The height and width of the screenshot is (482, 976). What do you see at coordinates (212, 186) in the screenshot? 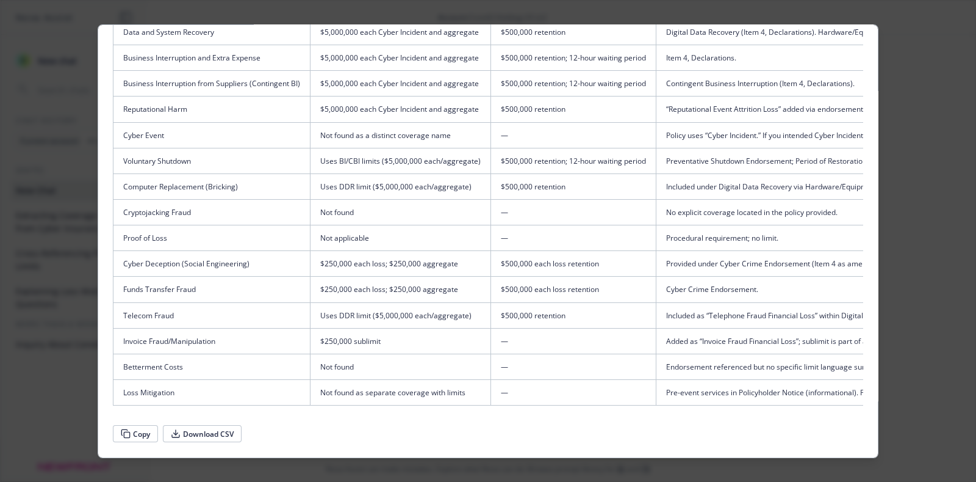
I see `td: Computer Replacement (Bricking)` at bounding box center [212, 186].